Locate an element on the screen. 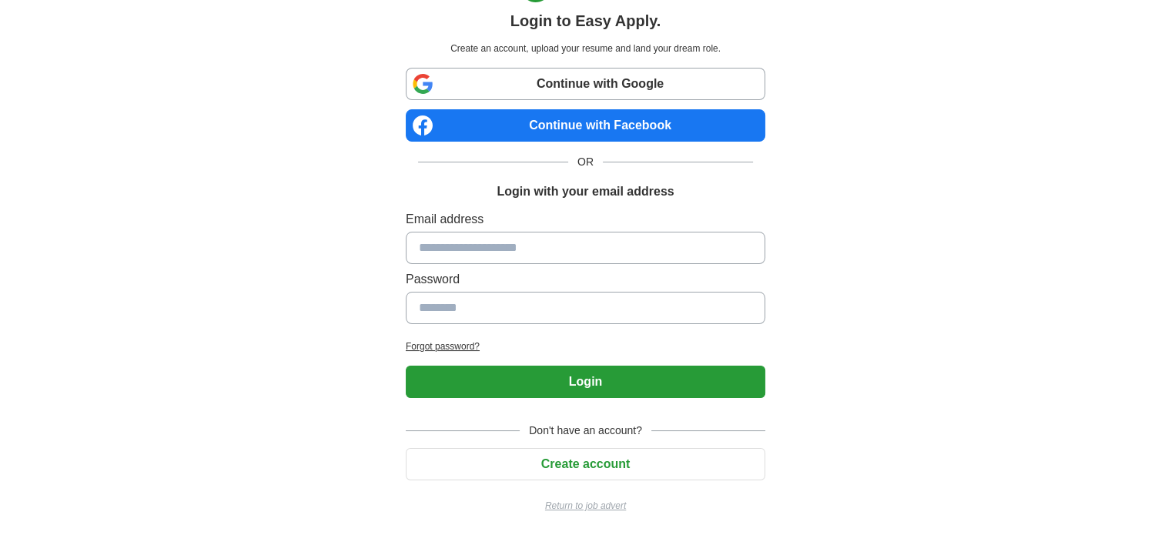 The width and height of the screenshot is (1171, 535). a: Create account is located at coordinates (585, 463).